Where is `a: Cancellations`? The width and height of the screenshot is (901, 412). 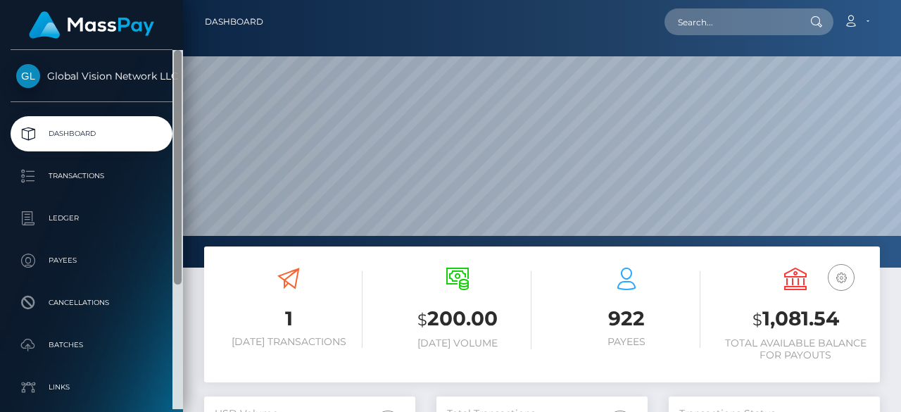 a: Cancellations is located at coordinates (92, 303).